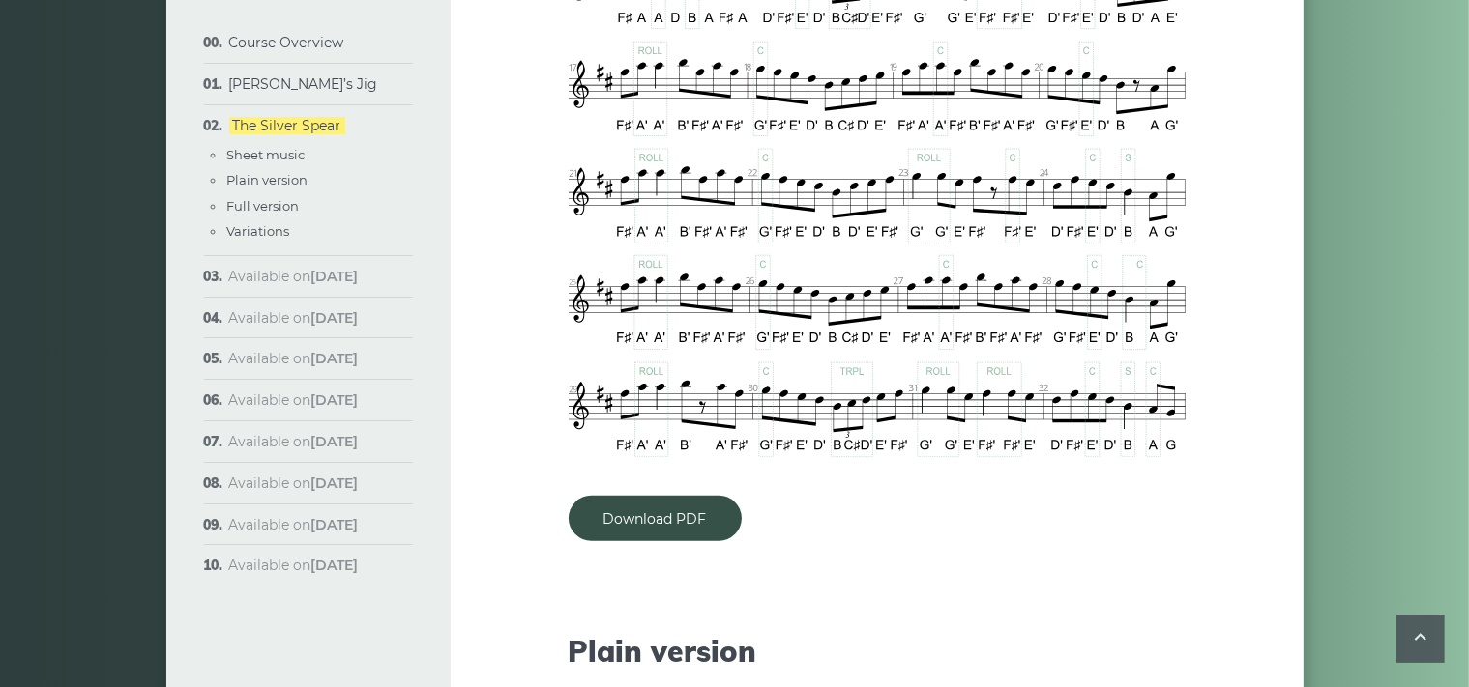 The image size is (1469, 687). Describe the element at coordinates (877, 652) in the screenshot. I see `h2: Plain version` at that location.